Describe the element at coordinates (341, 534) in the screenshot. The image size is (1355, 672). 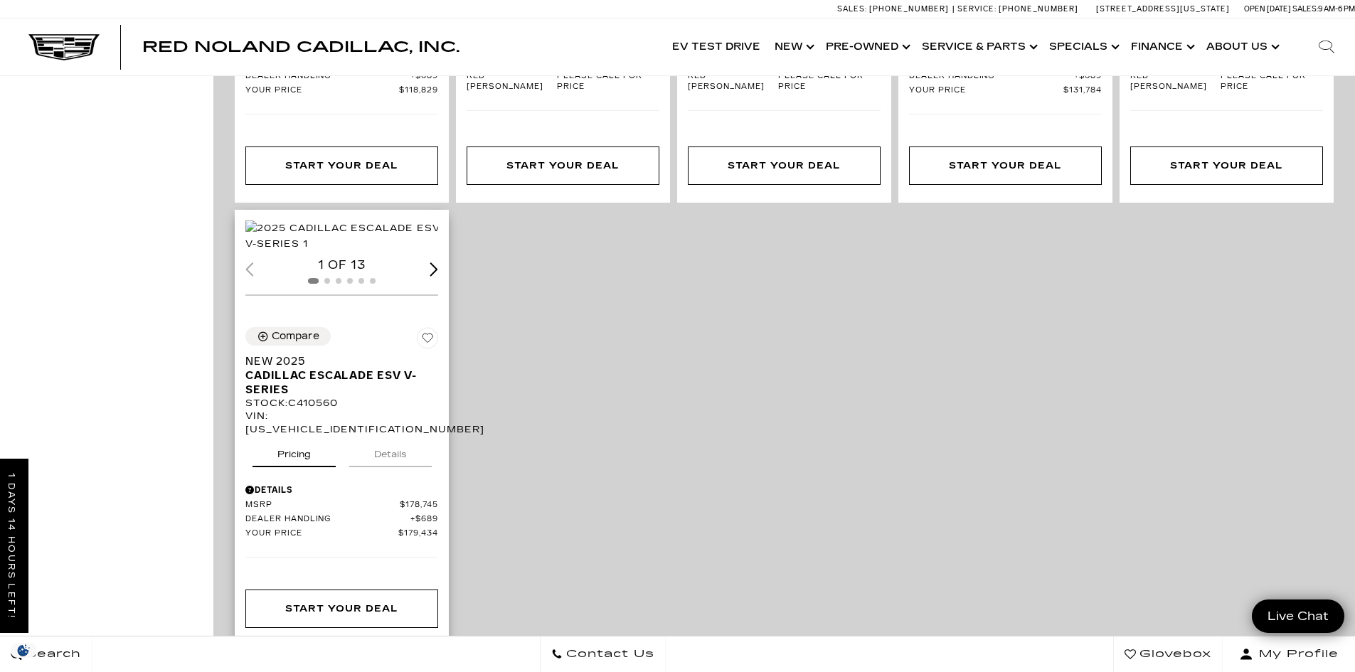
I see `a: Your Price $179,434` at that location.